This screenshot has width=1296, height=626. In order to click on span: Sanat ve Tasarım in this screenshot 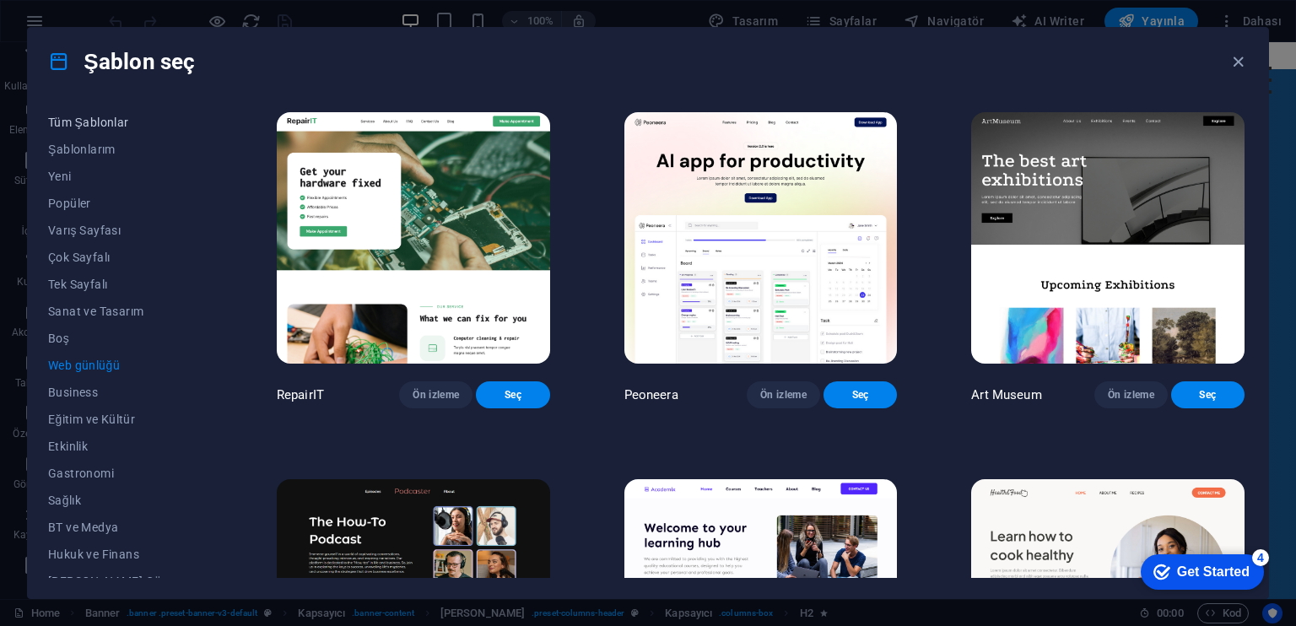, I will do `click(125, 311)`.